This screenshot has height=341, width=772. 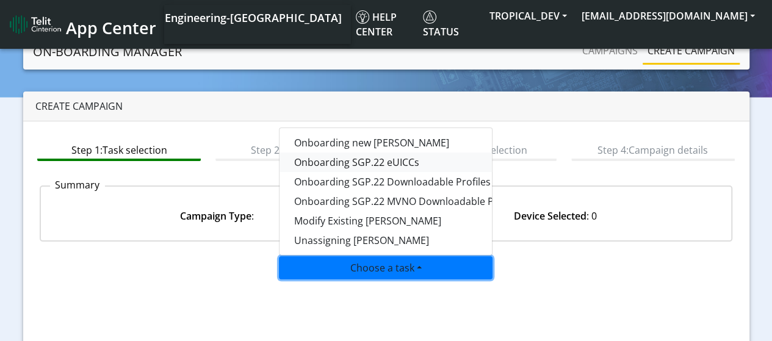 What do you see at coordinates (216, 216) in the screenshot?
I see `strong: Campaign Type` at bounding box center [216, 216].